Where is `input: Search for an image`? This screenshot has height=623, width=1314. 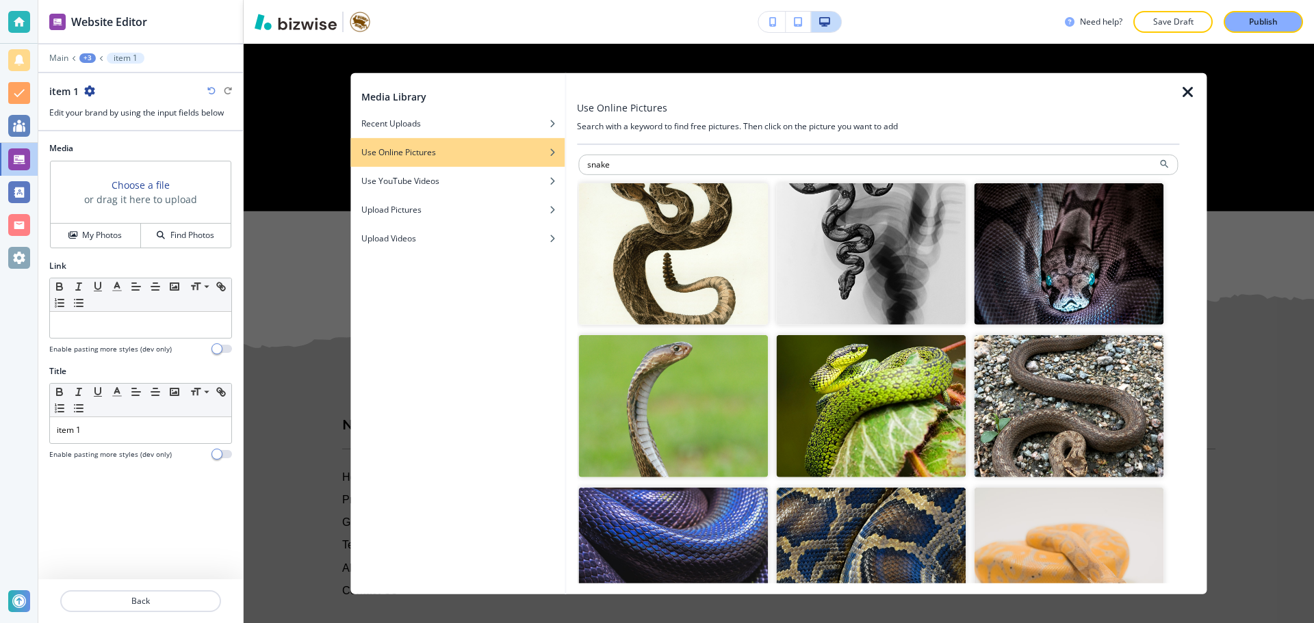
input: Search for an image is located at coordinates (878, 164).